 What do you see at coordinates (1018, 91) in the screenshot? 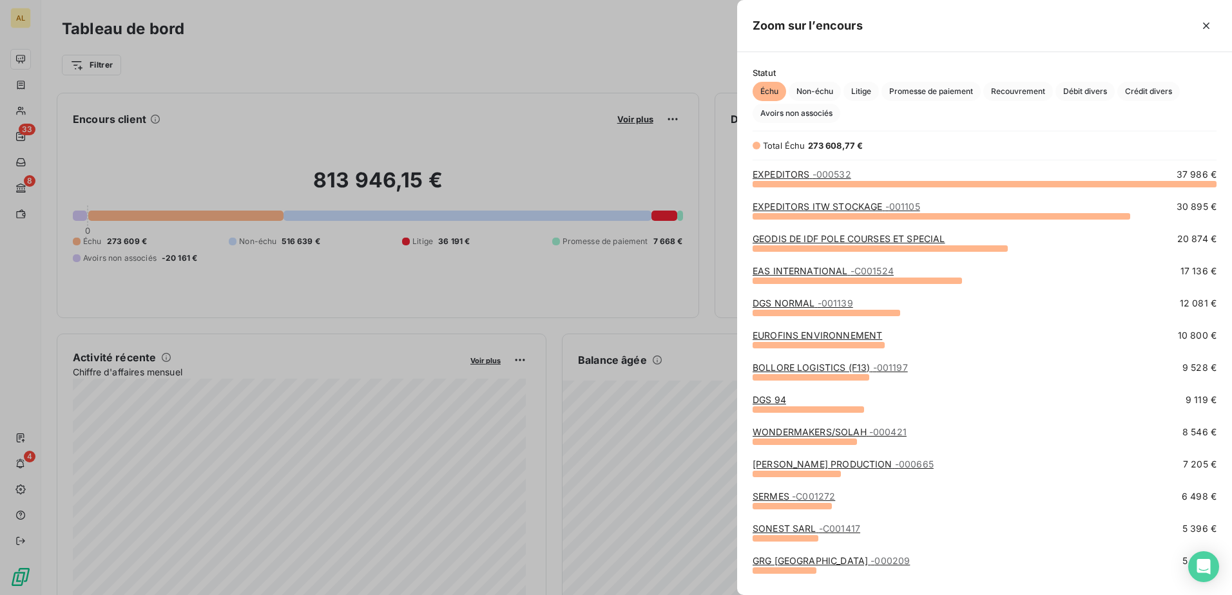
I see `span: Recouvrement` at bounding box center [1018, 91].